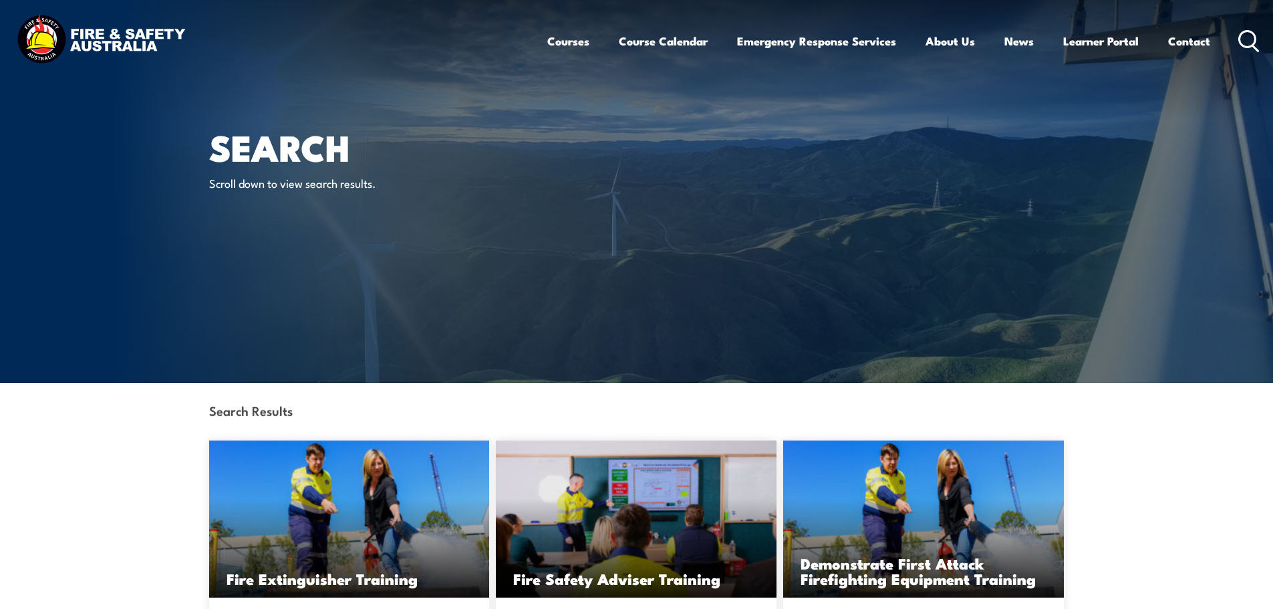 The image size is (1273, 609). What do you see at coordinates (1101, 41) in the screenshot?
I see `a: Learner Portal` at bounding box center [1101, 41].